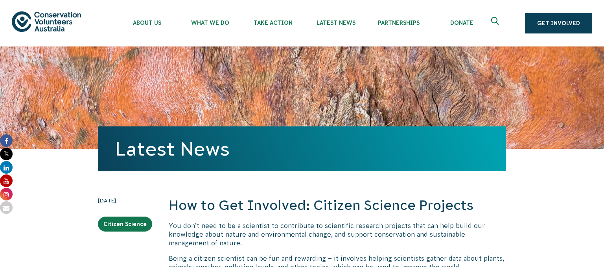  I want to click on span: Latest News, so click(336, 23).